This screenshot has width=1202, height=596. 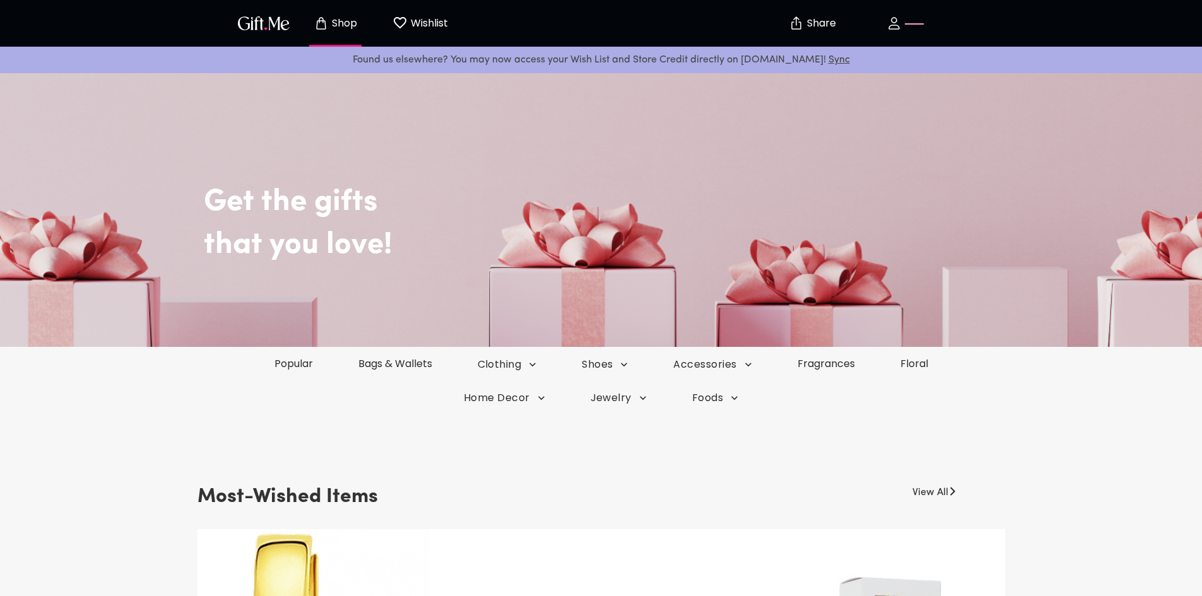 What do you see at coordinates (605, 365) in the screenshot?
I see `button: Shoes` at bounding box center [605, 365].